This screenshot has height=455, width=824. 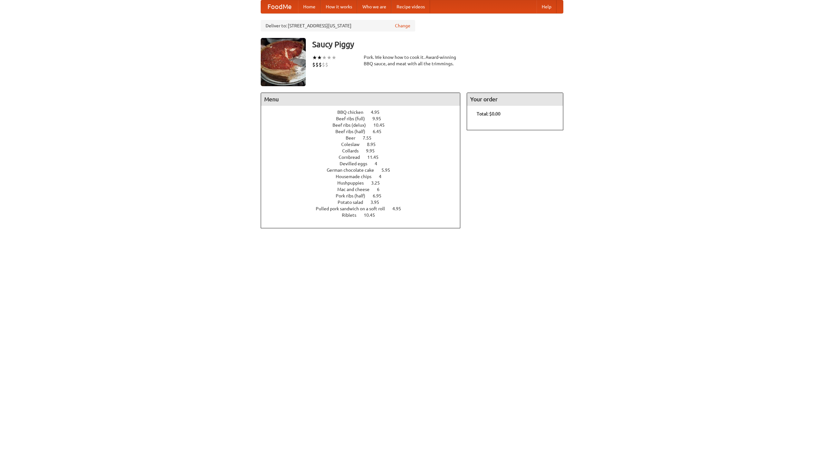 What do you see at coordinates (411, 7) in the screenshot?
I see `a: Recipe videos` at bounding box center [411, 7].